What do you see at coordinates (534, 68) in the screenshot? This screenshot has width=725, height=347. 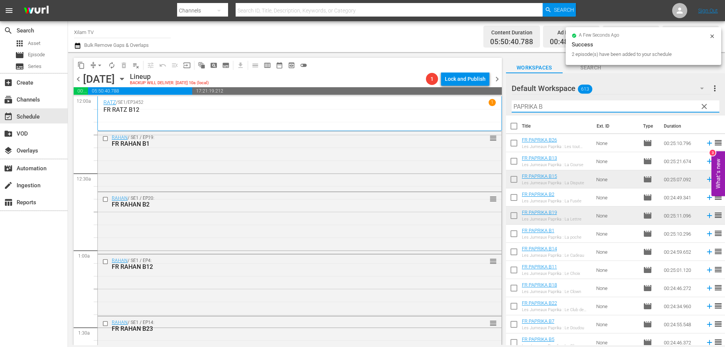 I see `span: Workspaces` at bounding box center [534, 68].